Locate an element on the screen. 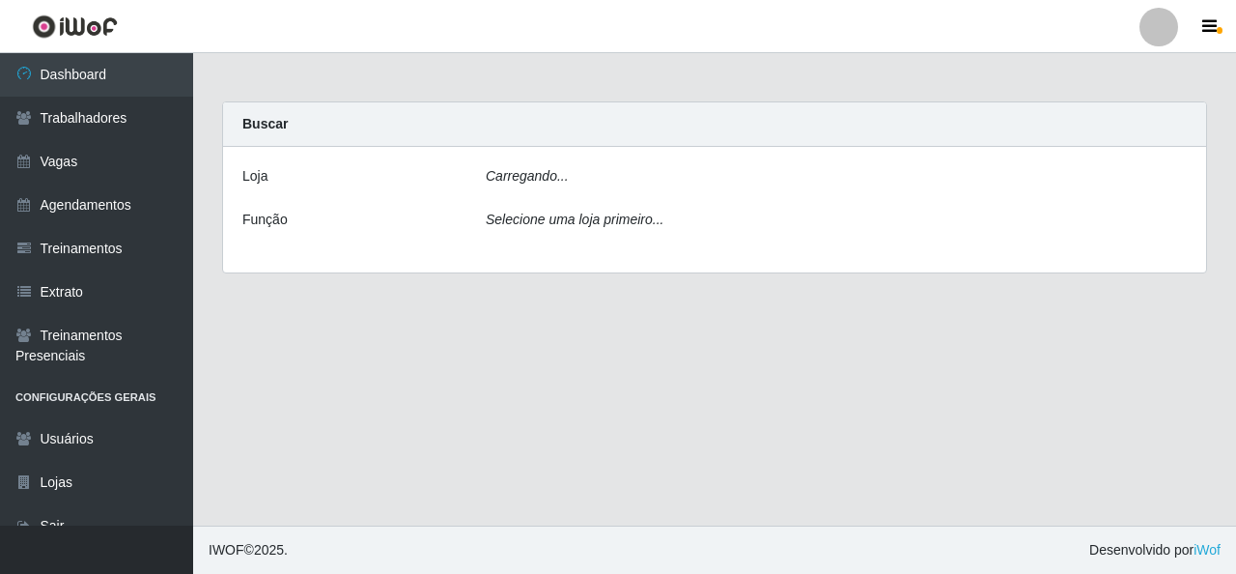 This screenshot has height=574, width=1236. span: IWOF is located at coordinates (226, 550).